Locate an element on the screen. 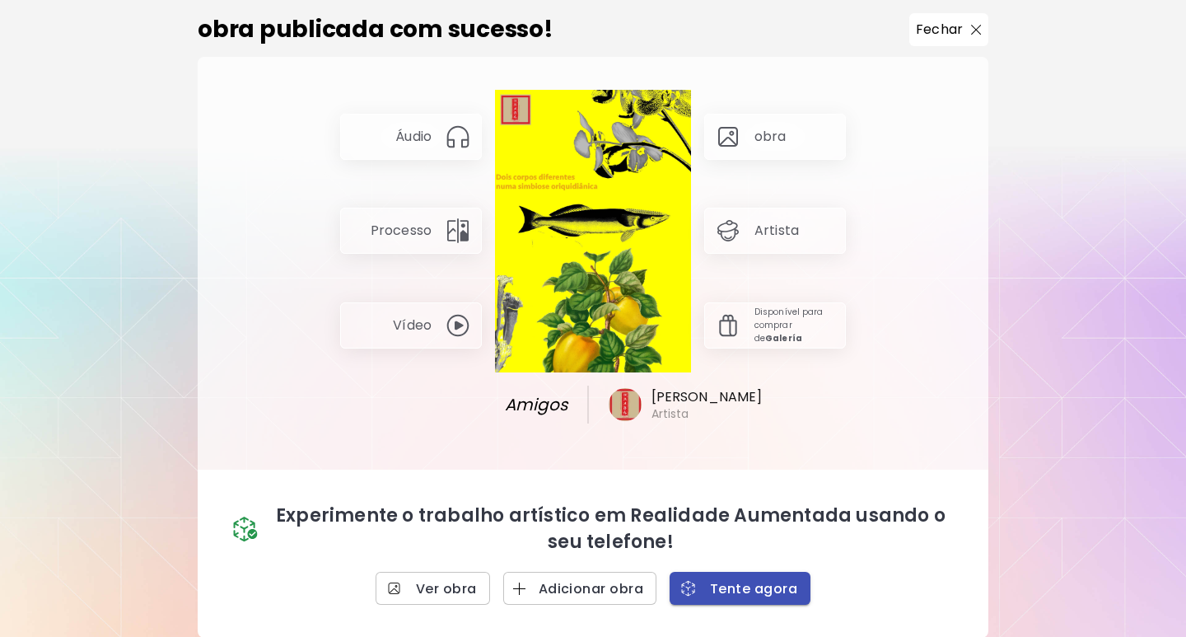  strong: Galería is located at coordinates (783, 338).